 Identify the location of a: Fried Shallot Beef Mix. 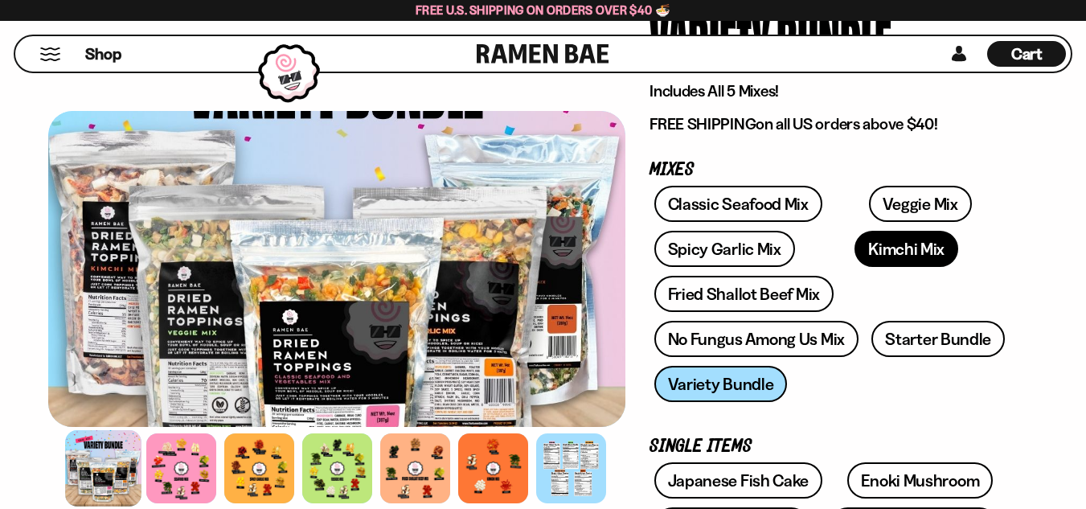
(744, 294).